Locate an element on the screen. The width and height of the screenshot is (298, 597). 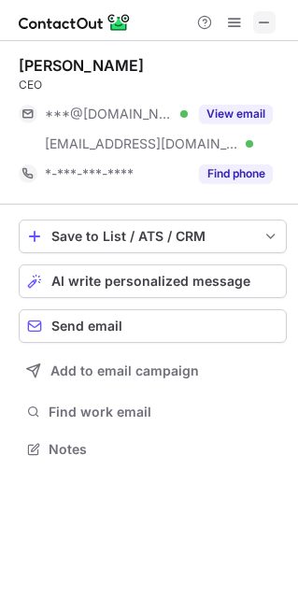
img: ContactOut v5.3.10 is located at coordinates (75, 22).